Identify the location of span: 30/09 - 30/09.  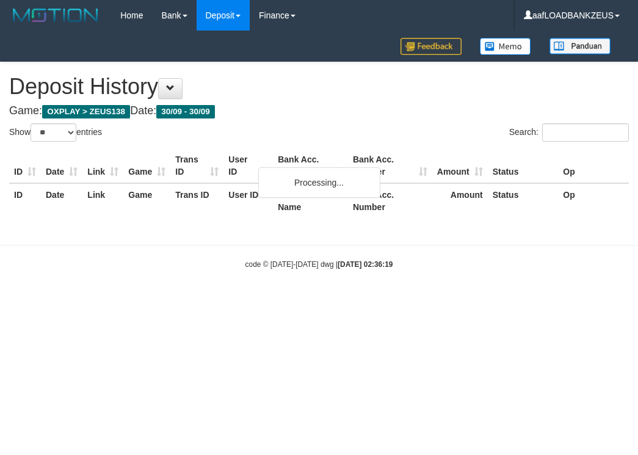
(185, 112).